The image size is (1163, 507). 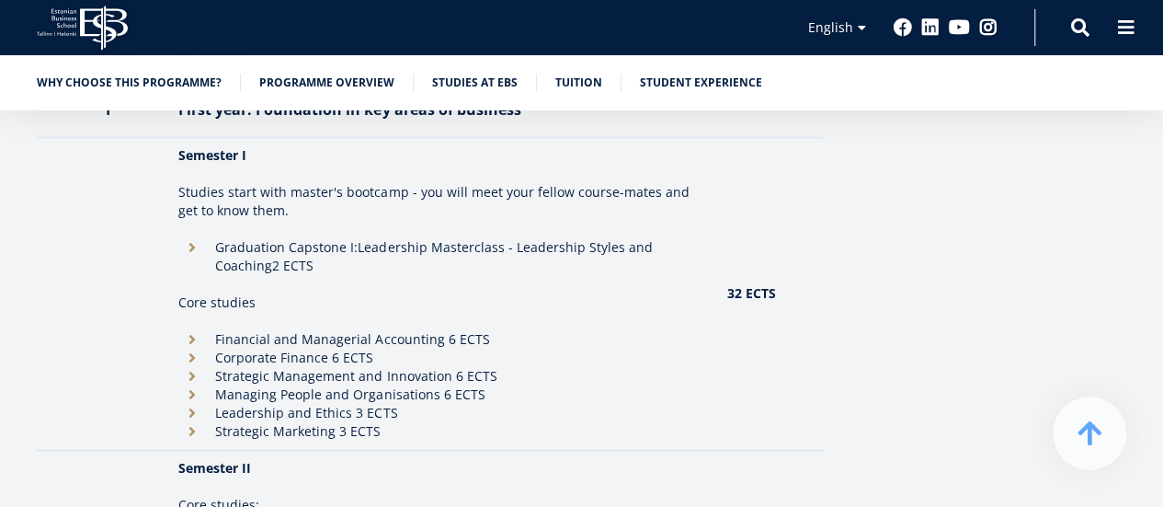 What do you see at coordinates (433, 256) in the screenshot?
I see `b: Leadership Masterclass - Leadership Styles and Coaching` at bounding box center [433, 256].